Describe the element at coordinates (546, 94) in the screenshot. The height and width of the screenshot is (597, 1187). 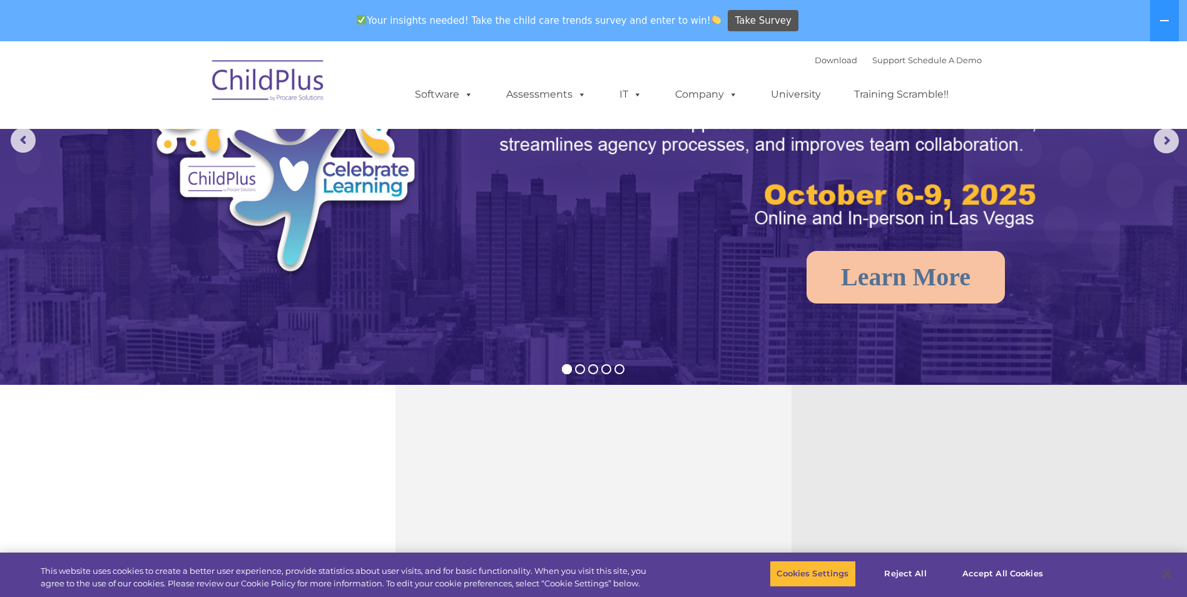
I see `a: Assessments` at that location.